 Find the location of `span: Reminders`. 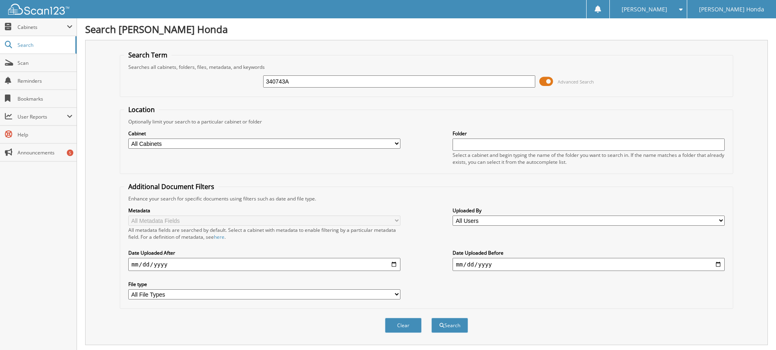

span: Reminders is located at coordinates (45, 81).